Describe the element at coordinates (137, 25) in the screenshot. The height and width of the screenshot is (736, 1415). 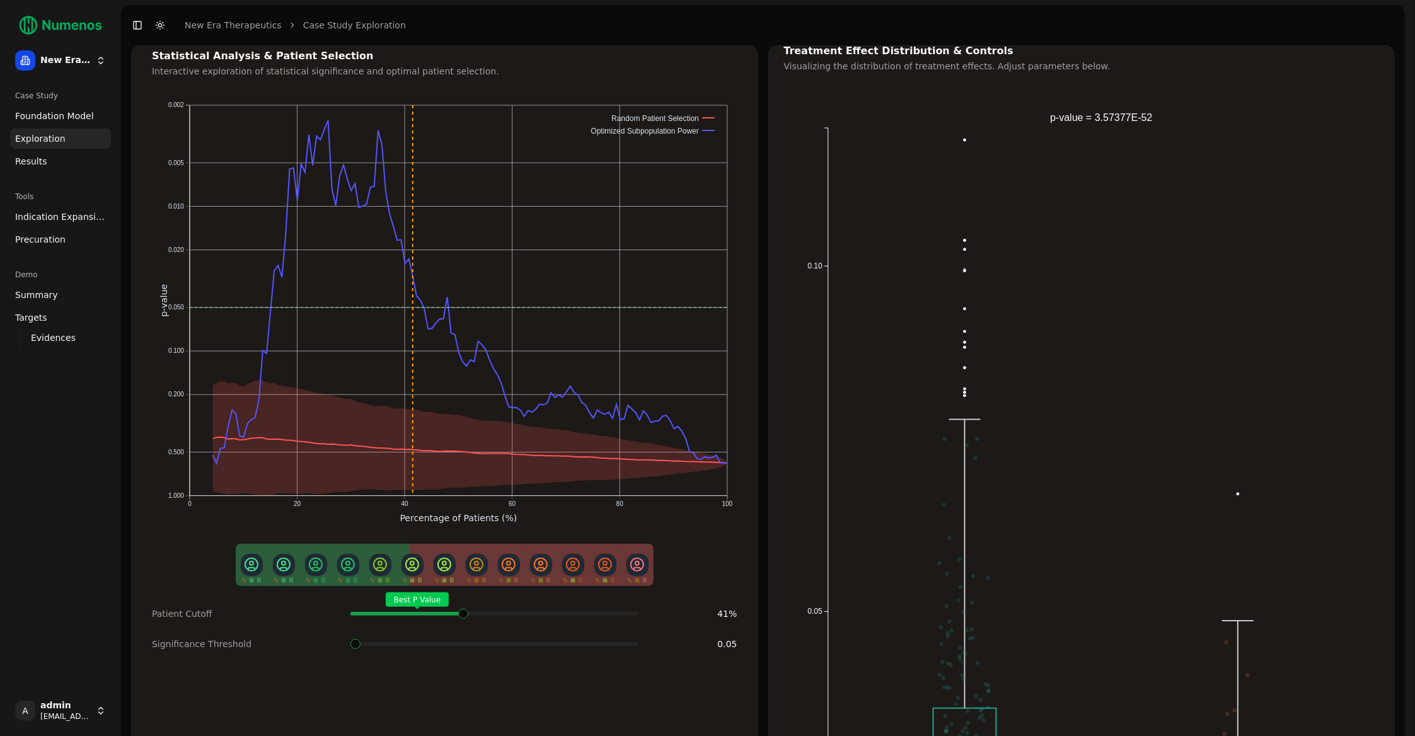
I see `button: Toggle Sidebar` at that location.